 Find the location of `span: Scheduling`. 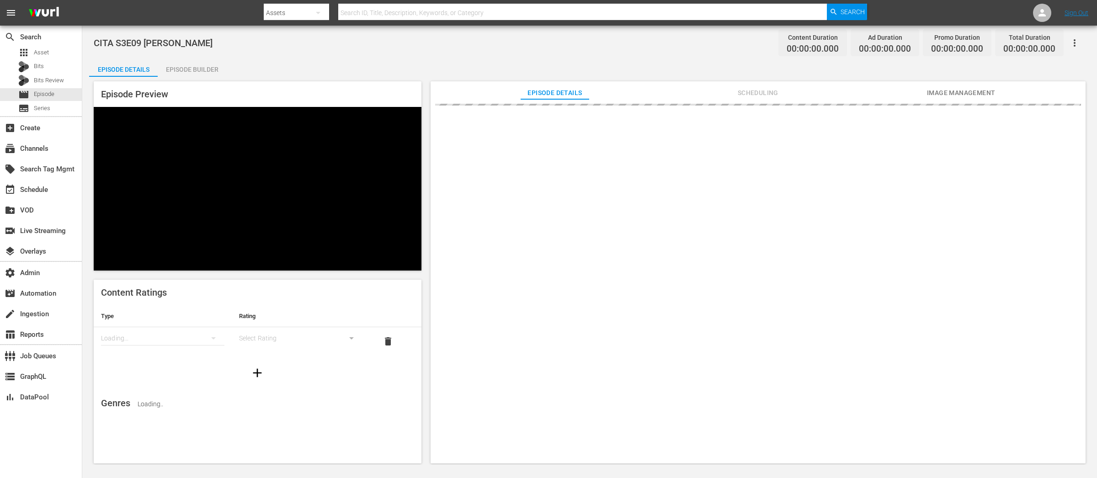

span: Scheduling is located at coordinates (758, 93).